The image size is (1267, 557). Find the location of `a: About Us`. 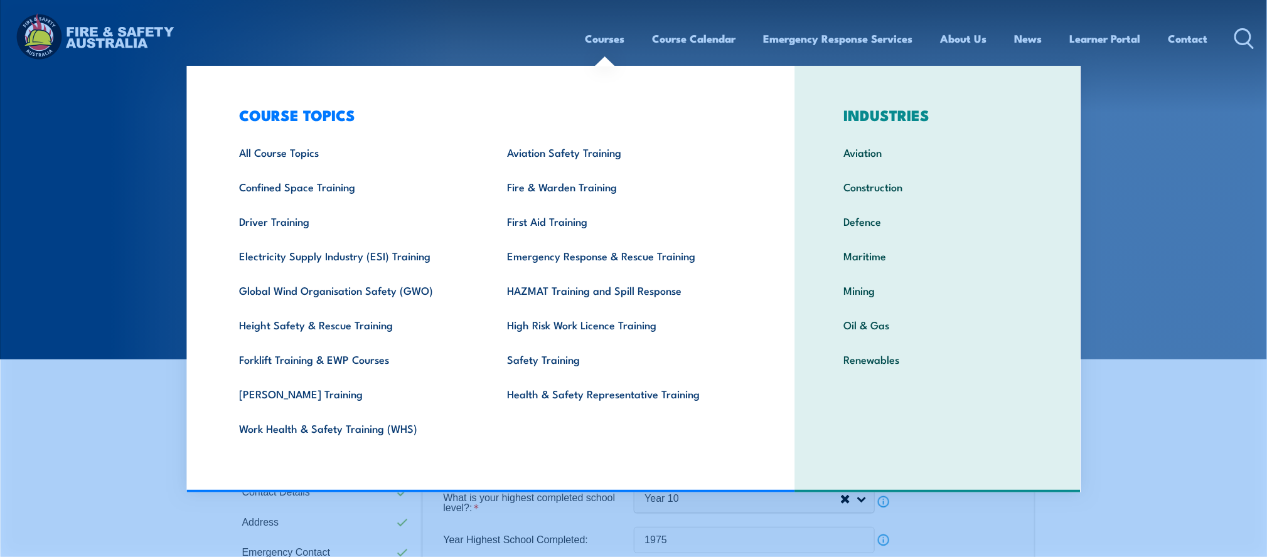

a: About Us is located at coordinates (964, 38).